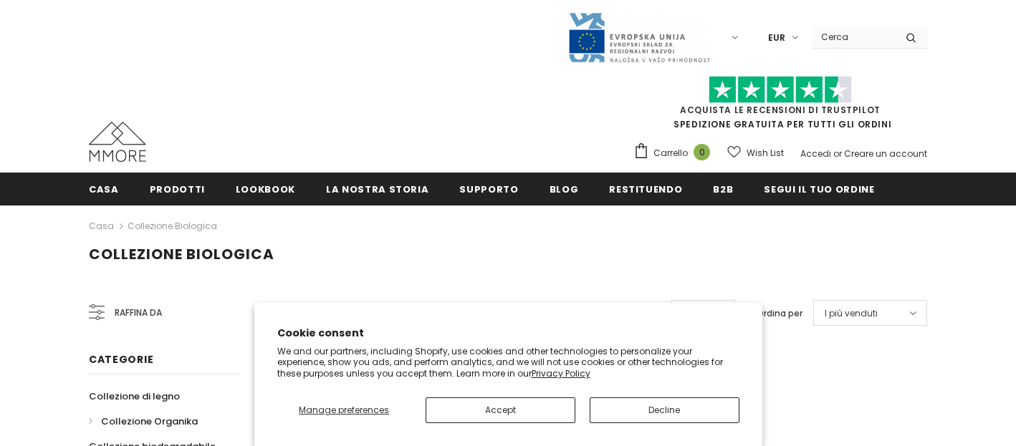 This screenshot has width=1016, height=446. Describe the element at coordinates (177, 189) in the screenshot. I see `span: Prodotti` at that location.